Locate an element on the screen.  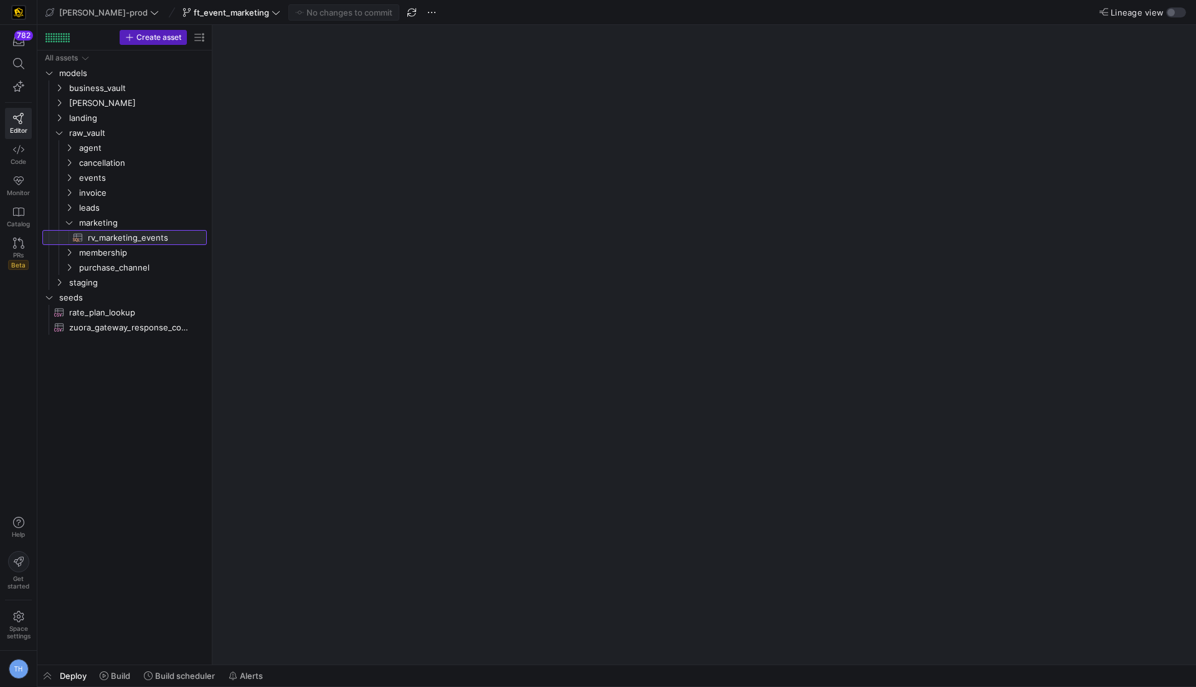
button: 782 is located at coordinates (18, 41).